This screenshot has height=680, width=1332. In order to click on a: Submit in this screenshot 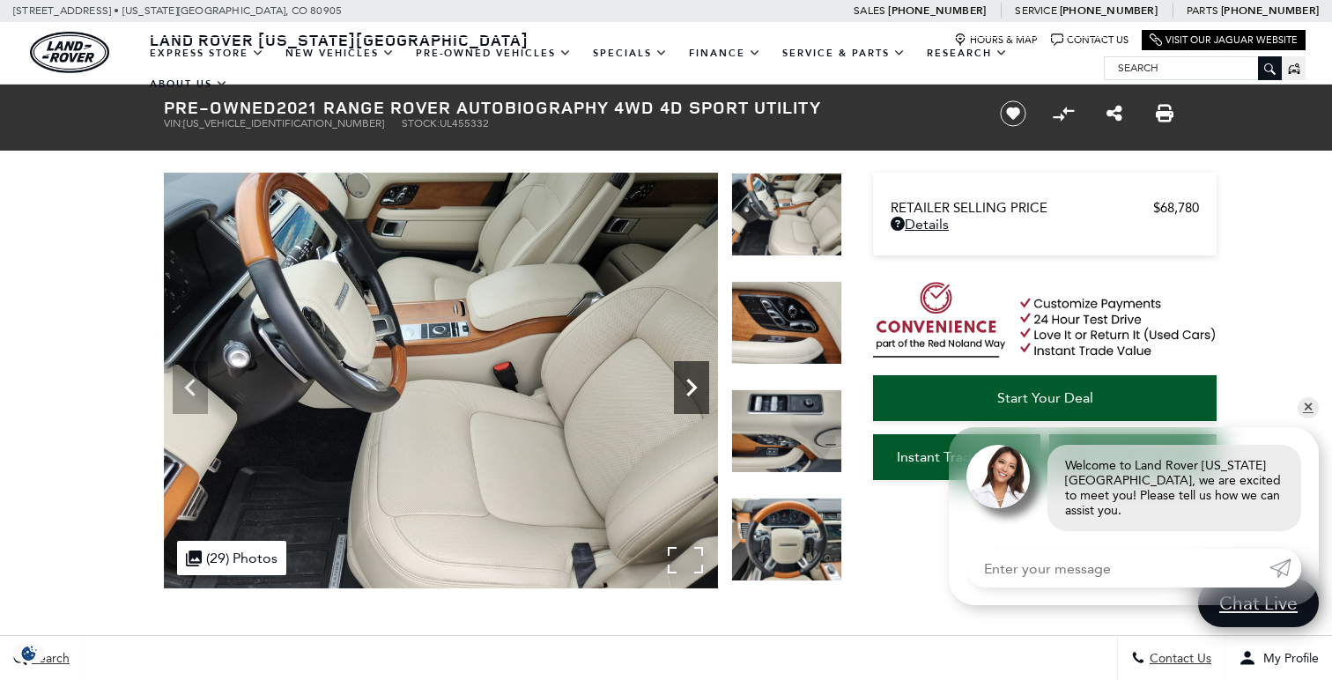, I will do `click(1285, 568)`.